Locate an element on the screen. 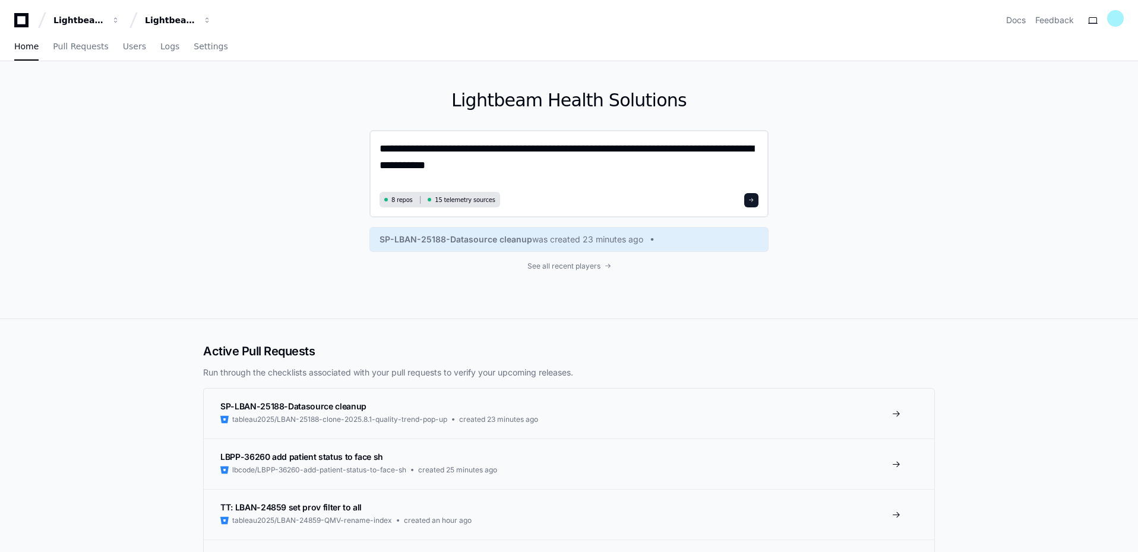 The height and width of the screenshot is (552, 1138). span: created an hour ago is located at coordinates (438, 520).